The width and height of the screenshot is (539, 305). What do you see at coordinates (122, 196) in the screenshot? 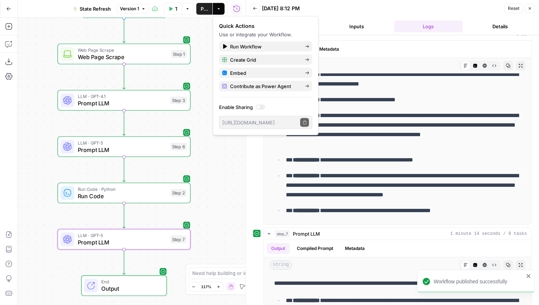
I see `span: Run Code` at bounding box center [122, 196].